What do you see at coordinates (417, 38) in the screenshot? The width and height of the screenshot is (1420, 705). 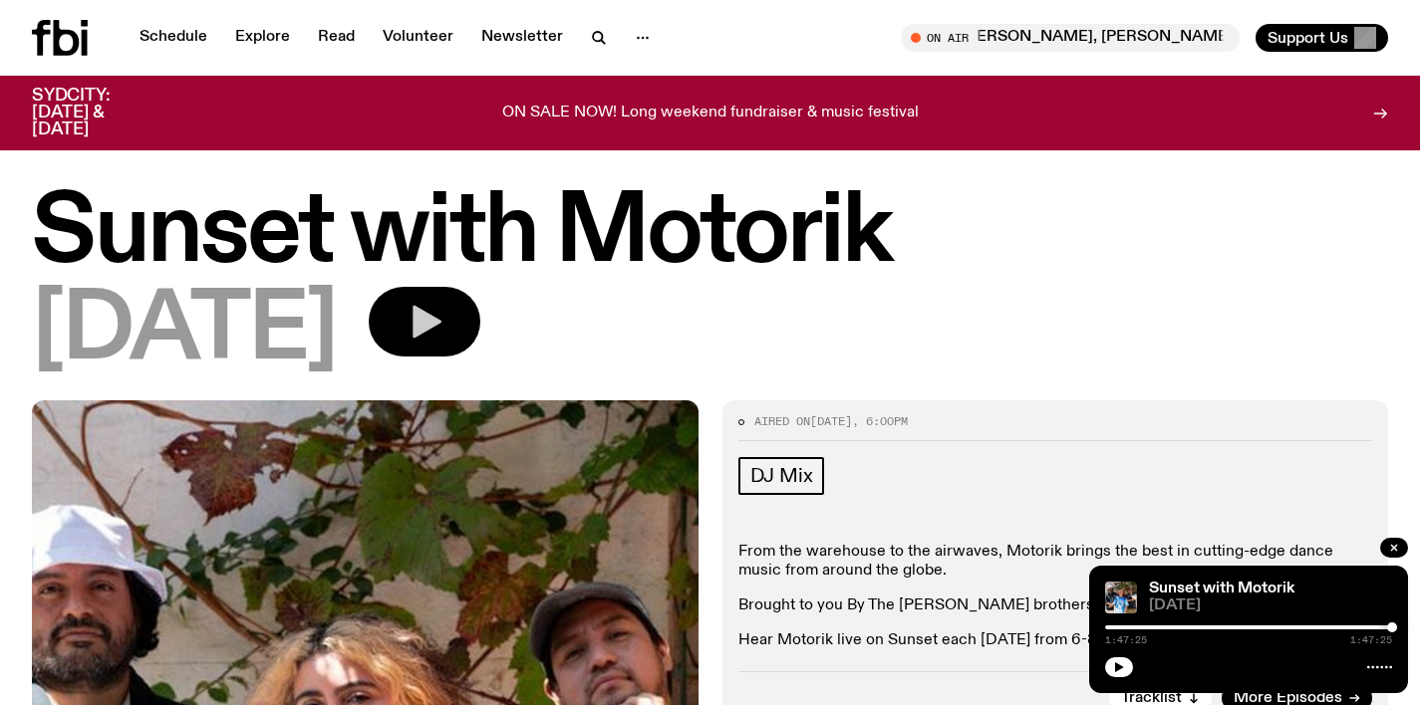 I see `a: Volunteer` at bounding box center [417, 38].